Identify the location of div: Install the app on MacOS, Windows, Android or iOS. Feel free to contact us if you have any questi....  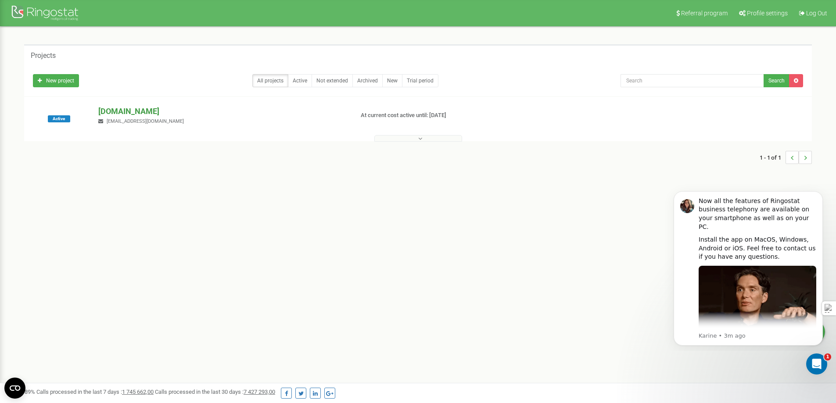
(97, 65).